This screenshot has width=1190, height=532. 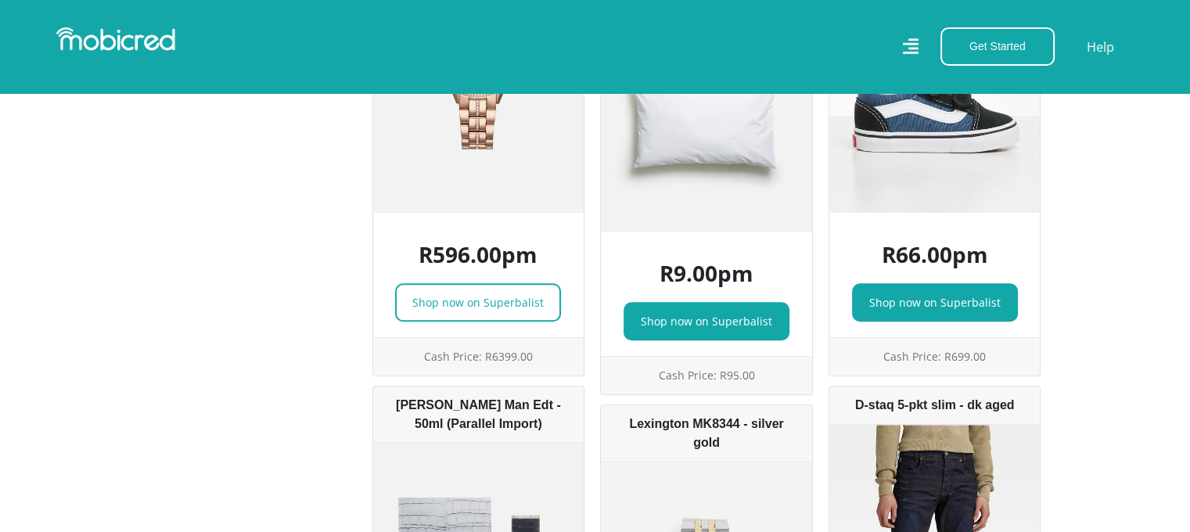 What do you see at coordinates (116, 39) in the screenshot?
I see `img: Mobicred` at bounding box center [116, 39].